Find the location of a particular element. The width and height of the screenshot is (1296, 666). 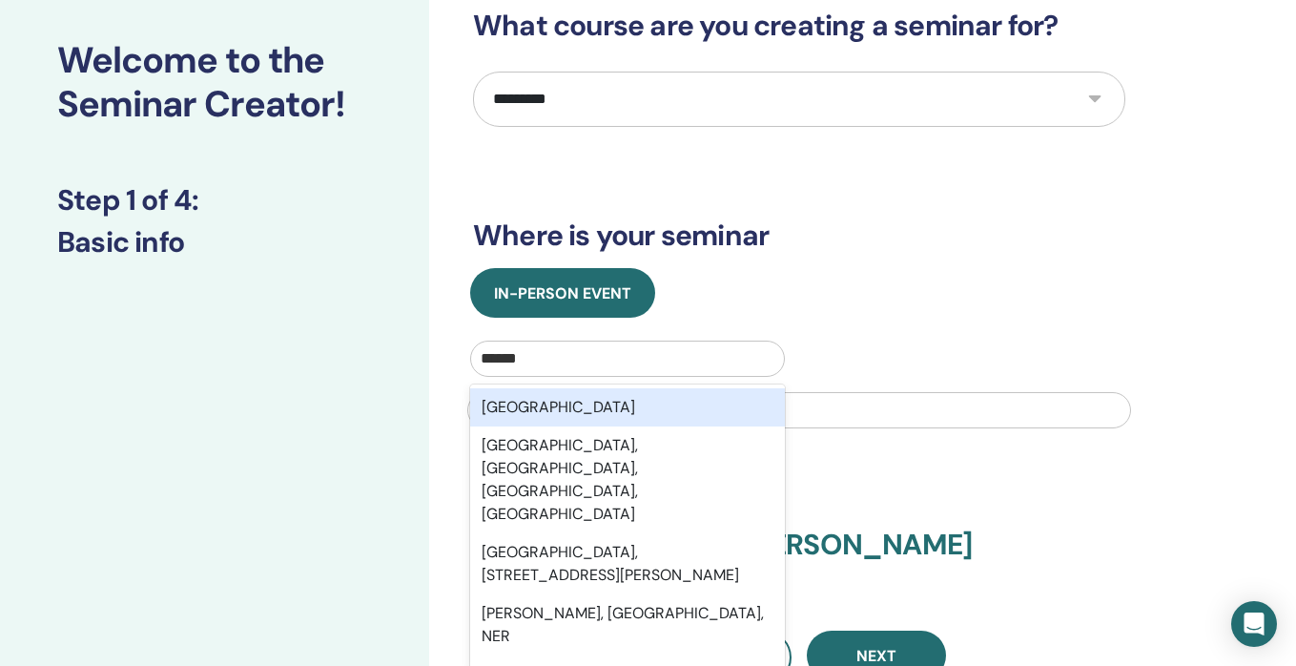

h3: Where is your seminar is located at coordinates (799, 236).